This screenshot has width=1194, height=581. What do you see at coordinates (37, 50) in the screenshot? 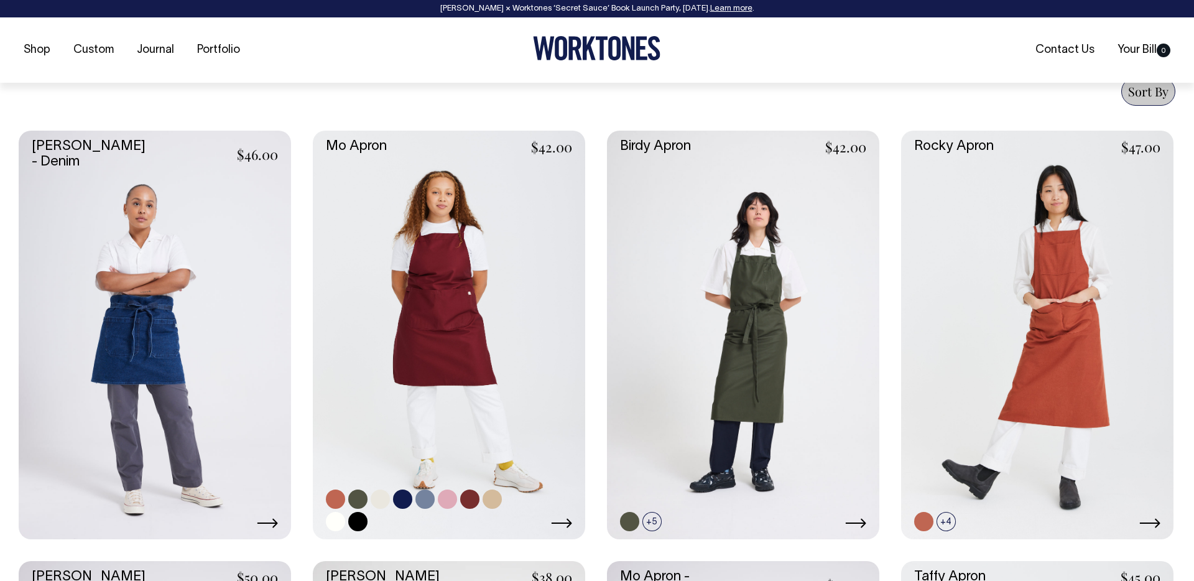
I see `a: Shop` at bounding box center [37, 50].